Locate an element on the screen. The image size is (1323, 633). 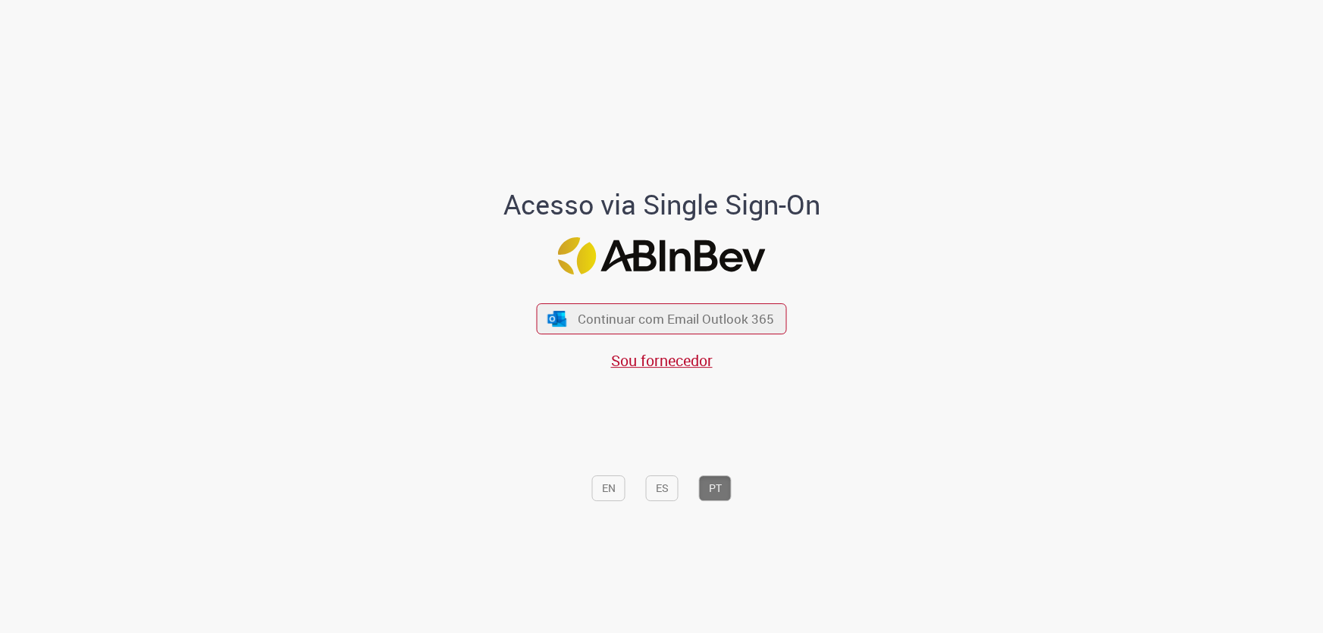
img: ícone Azure/Microsoft 360 is located at coordinates (556, 318).